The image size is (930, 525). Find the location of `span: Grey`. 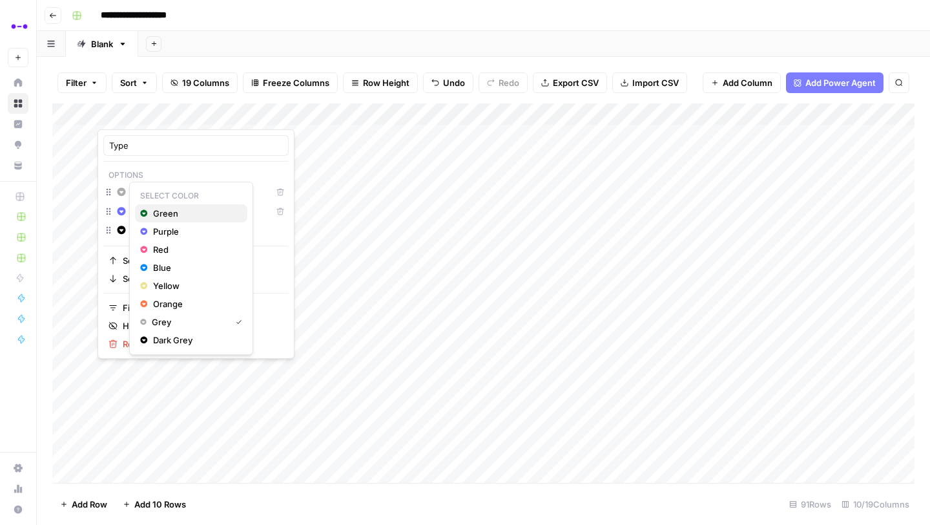

span: Grey is located at coordinates (189, 322).